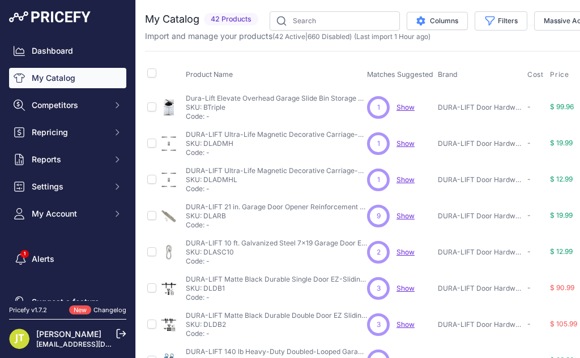  I want to click on button: Competitors, so click(67, 105).